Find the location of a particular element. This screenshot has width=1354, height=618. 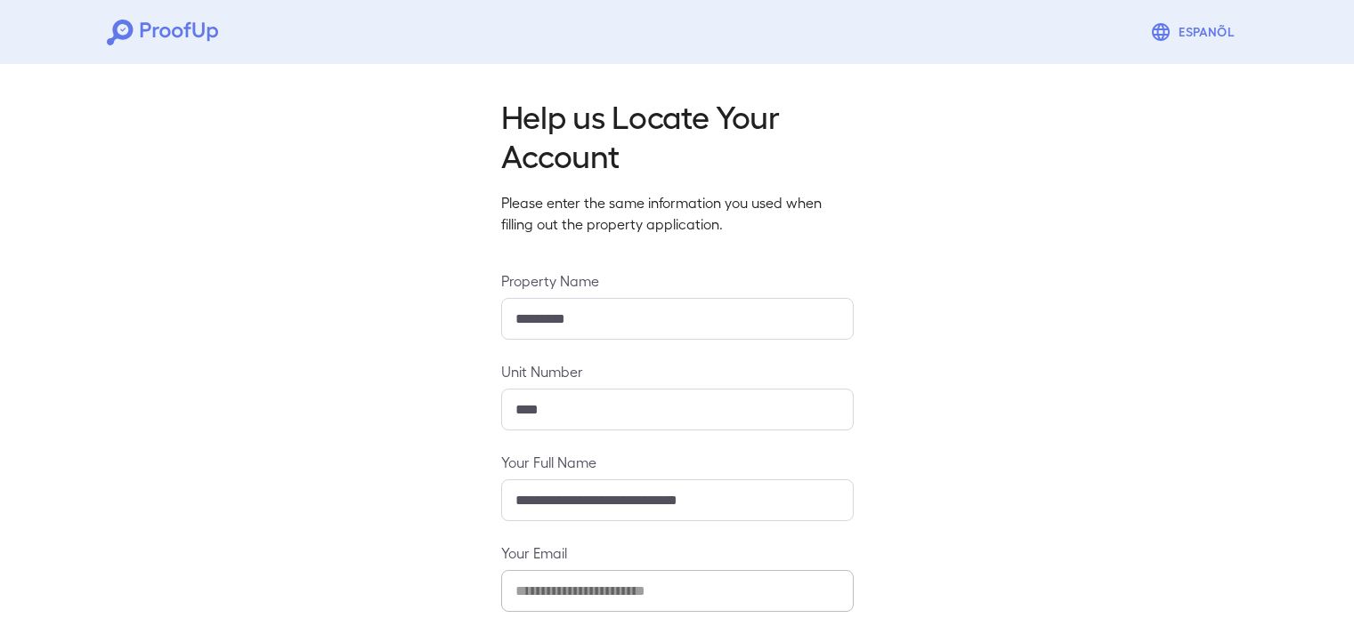

label: Your Email is located at coordinates (677, 553).